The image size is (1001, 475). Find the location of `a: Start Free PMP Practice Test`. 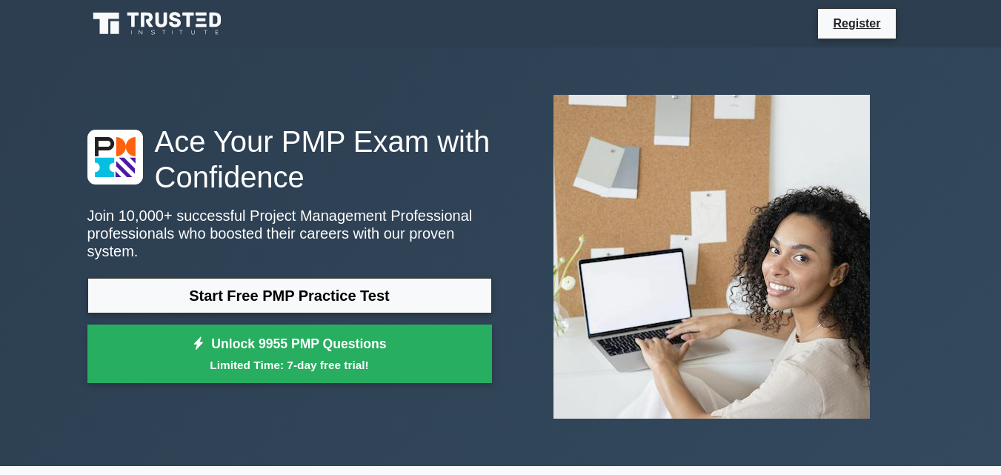

a: Start Free PMP Practice Test is located at coordinates (290, 296).